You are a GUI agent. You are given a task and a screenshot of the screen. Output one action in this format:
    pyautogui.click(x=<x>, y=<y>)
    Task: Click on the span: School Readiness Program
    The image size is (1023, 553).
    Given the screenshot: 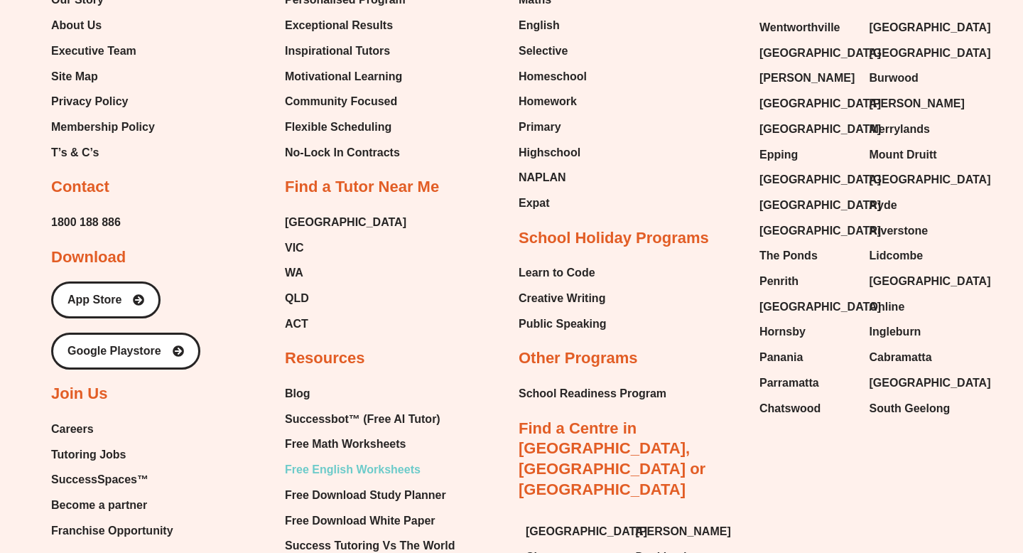 What is the action you would take?
    pyautogui.click(x=593, y=394)
    